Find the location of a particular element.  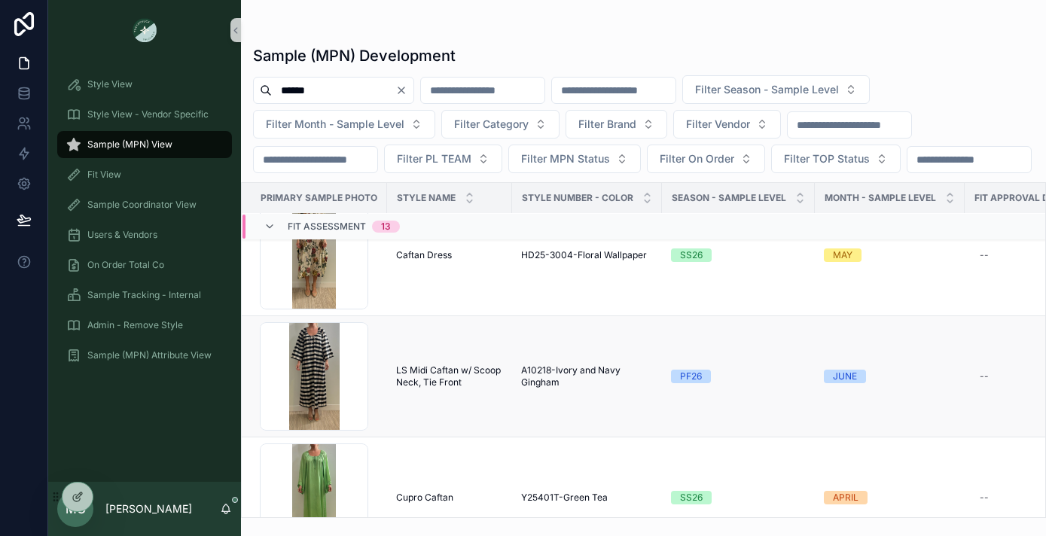

span: Style Number - Color is located at coordinates (577, 198).